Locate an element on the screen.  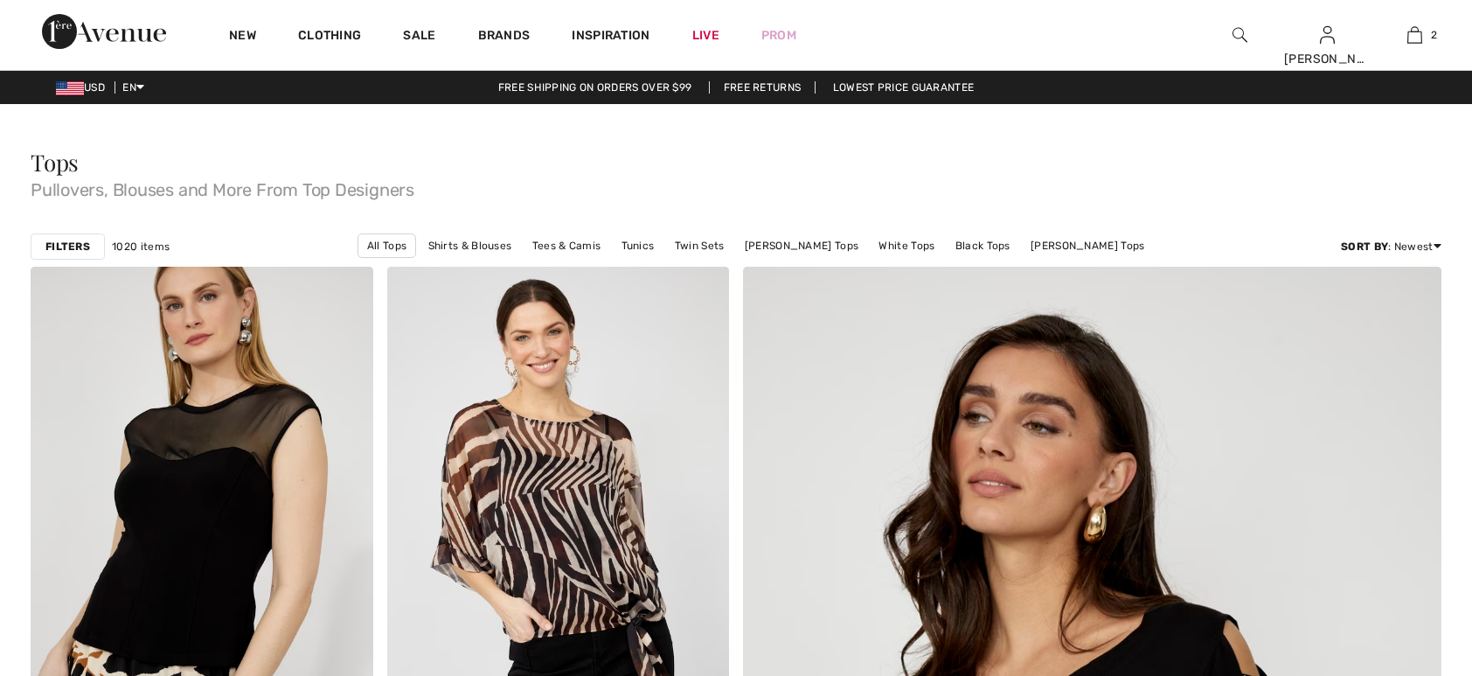
img: US Dollar is located at coordinates (70, 88).